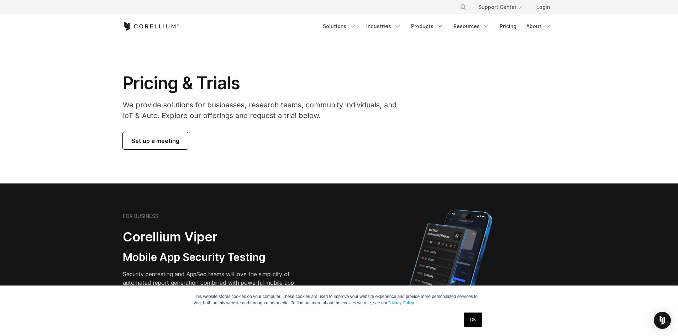 This screenshot has width=678, height=336. What do you see at coordinates (151, 26) in the screenshot?
I see `a: Corellium Home` at bounding box center [151, 26].